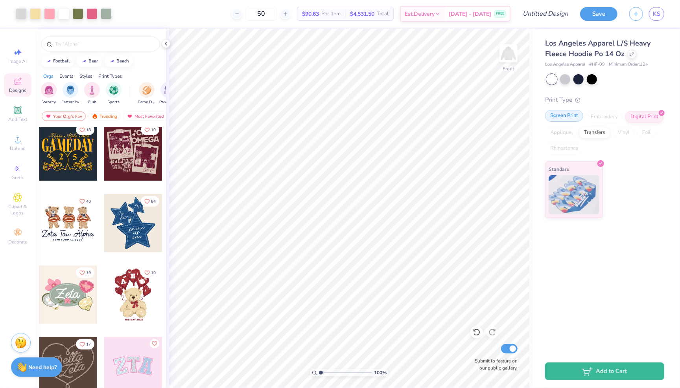 This screenshot has height=388, width=680. I want to click on span: FREE, so click(500, 14).